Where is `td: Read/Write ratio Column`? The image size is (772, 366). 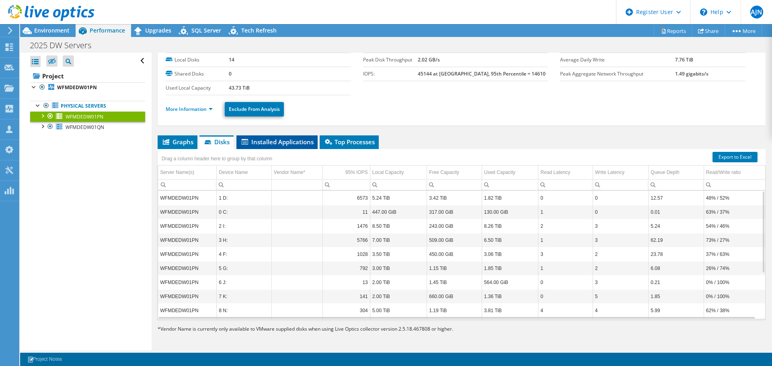 td: Read/Write ratio Column is located at coordinates (734, 172).